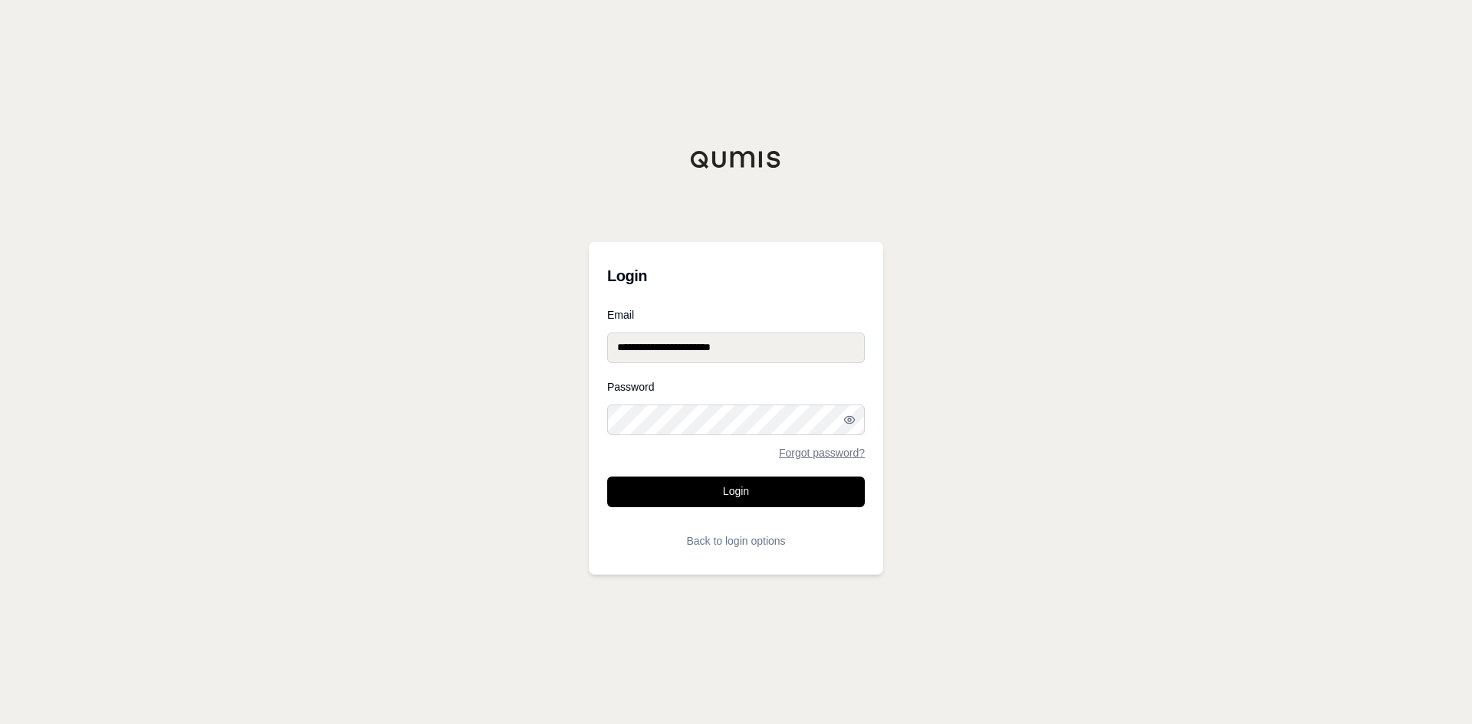  Describe the element at coordinates (736, 315) in the screenshot. I see `label: Email` at that location.